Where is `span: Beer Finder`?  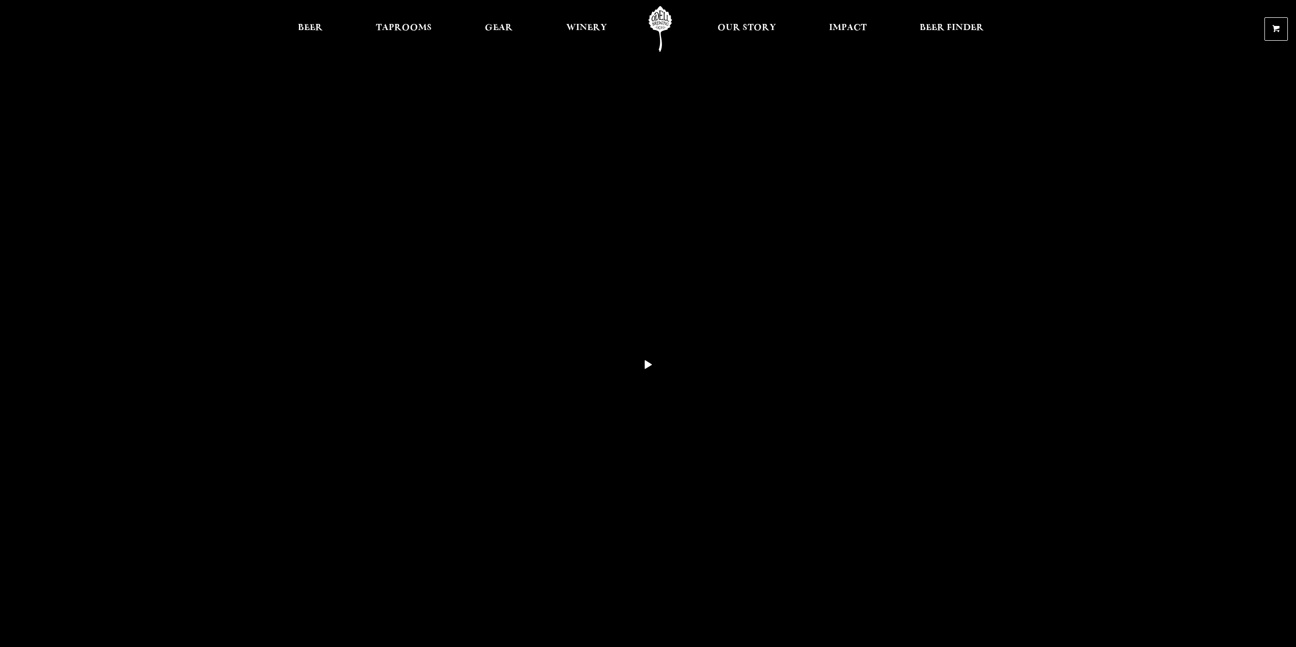 span: Beer Finder is located at coordinates (952, 28).